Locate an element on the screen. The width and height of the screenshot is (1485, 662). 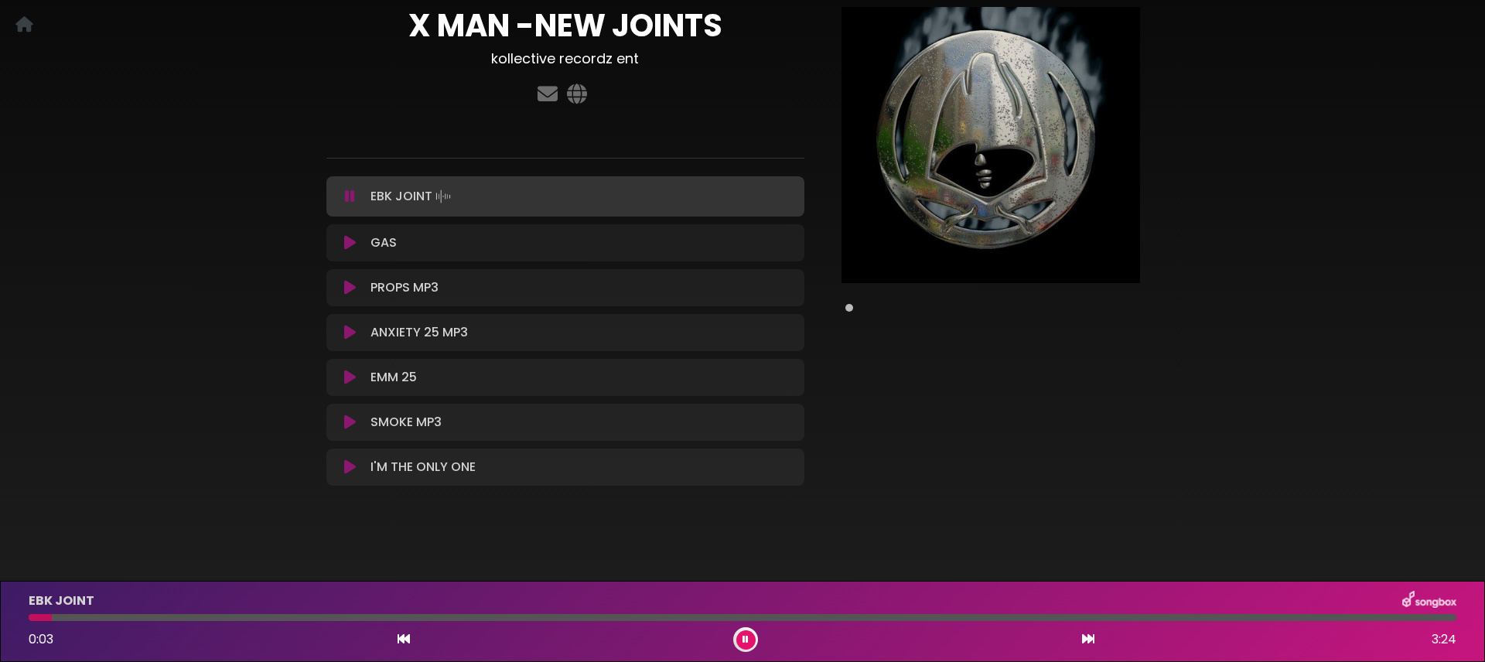
p: GAS is located at coordinates (384, 243).